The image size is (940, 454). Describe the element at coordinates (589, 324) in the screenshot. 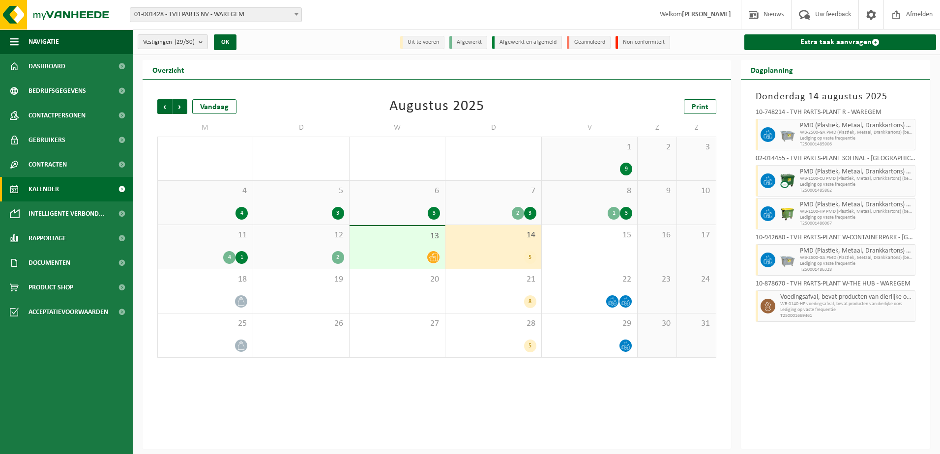

I see `span: 29` at that location.